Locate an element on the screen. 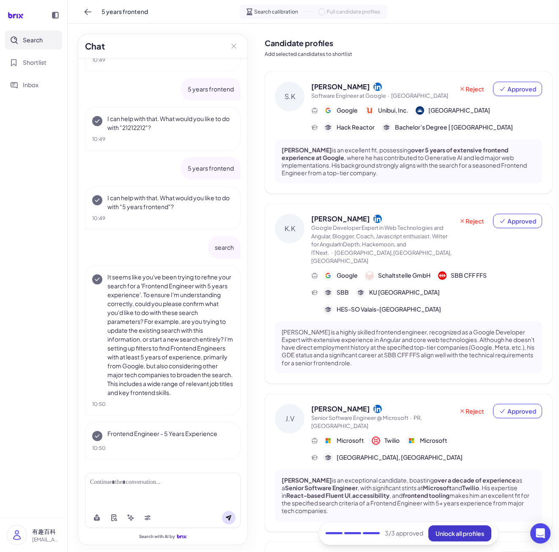 The width and height of the screenshot is (559, 552). div: J.V is located at coordinates (290, 418).